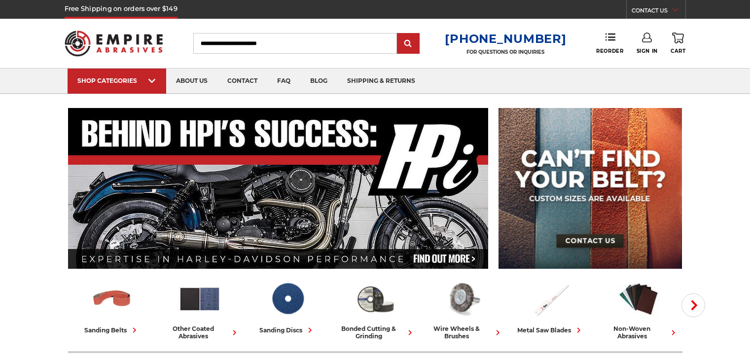  Describe the element at coordinates (287, 299) in the screenshot. I see `img: Sanding Discs` at that location.